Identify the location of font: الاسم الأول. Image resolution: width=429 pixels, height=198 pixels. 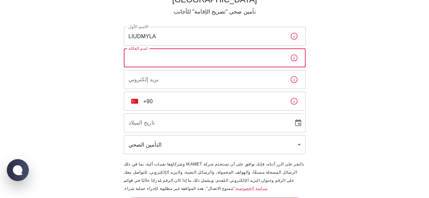
(138, 26).